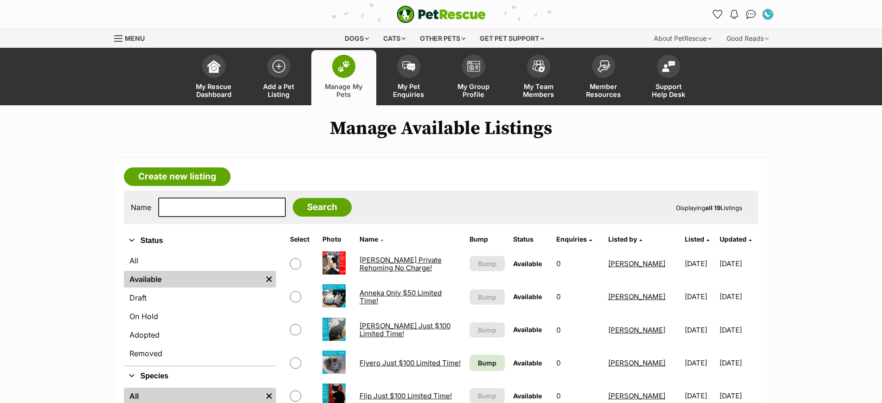 The height and width of the screenshot is (403, 882). I want to click on img: pet-enquiries-icon-7e3ad2cf08bfb03b45e93fb7055b45f3efa6380592205ae92323e6603595dc1f.svg, so click(409, 66).